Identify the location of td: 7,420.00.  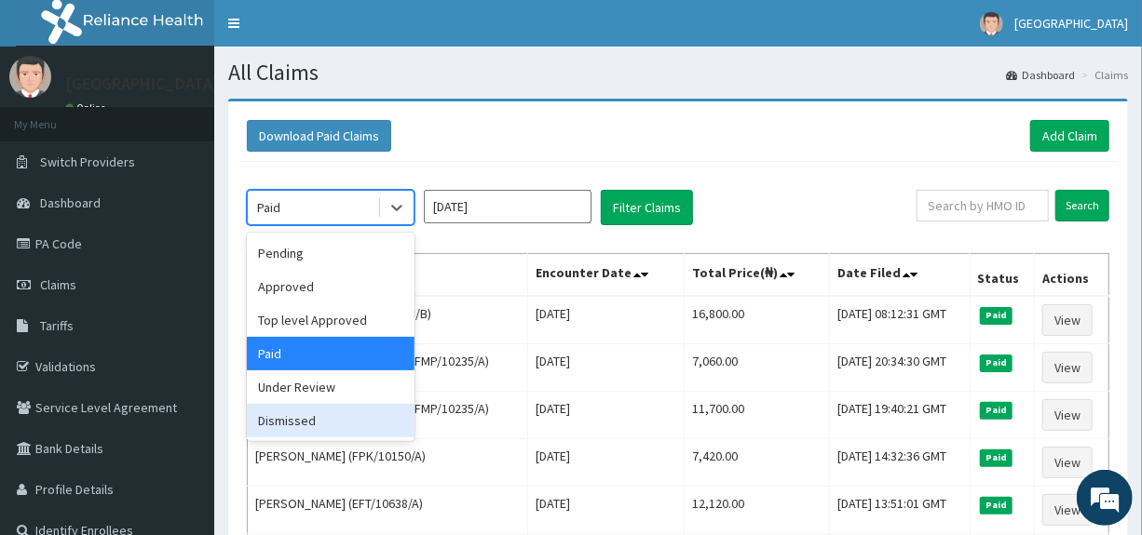
(757, 463).